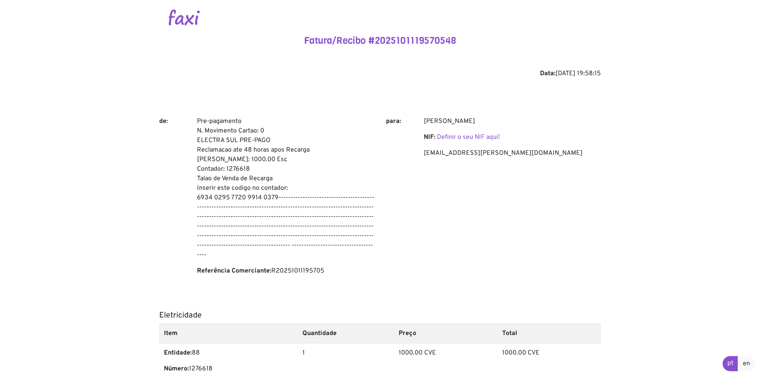 This screenshot has height=376, width=760. Describe the element at coordinates (730, 364) in the screenshot. I see `a: pt` at that location.